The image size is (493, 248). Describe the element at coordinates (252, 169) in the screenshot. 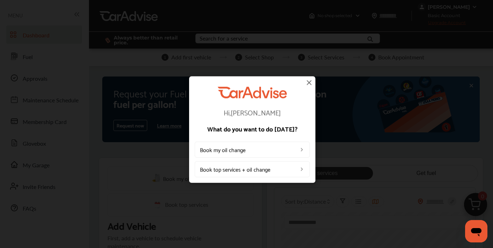

I see `a: Book top services + oil change` at that location.